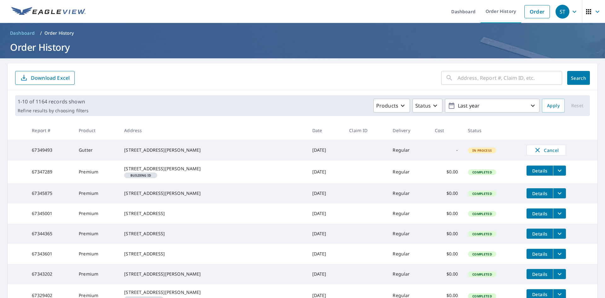 Image resolution: width=605 pixels, height=298 pixels. I want to click on button: detailsBtn-67347289, so click(540, 170).